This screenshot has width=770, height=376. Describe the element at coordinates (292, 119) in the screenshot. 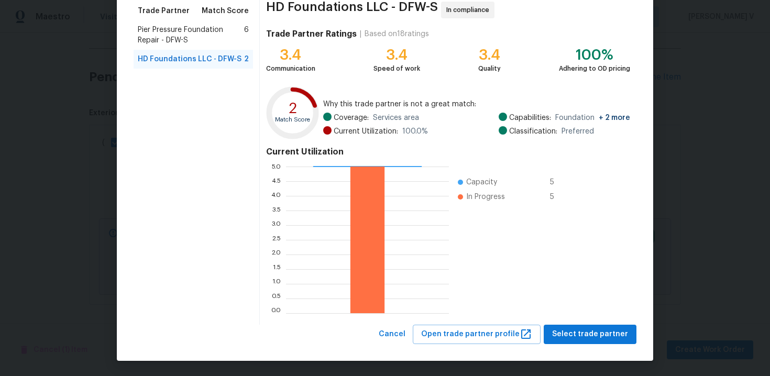

I see `text: Match Score` at that location.